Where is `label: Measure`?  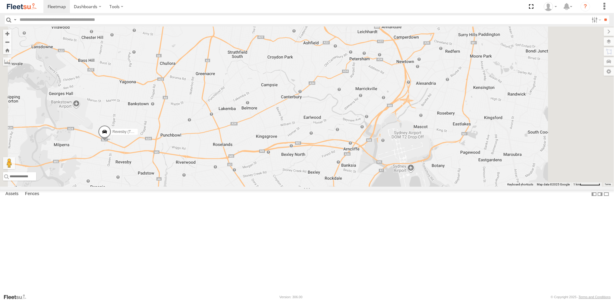 label: Measure is located at coordinates (7, 61).